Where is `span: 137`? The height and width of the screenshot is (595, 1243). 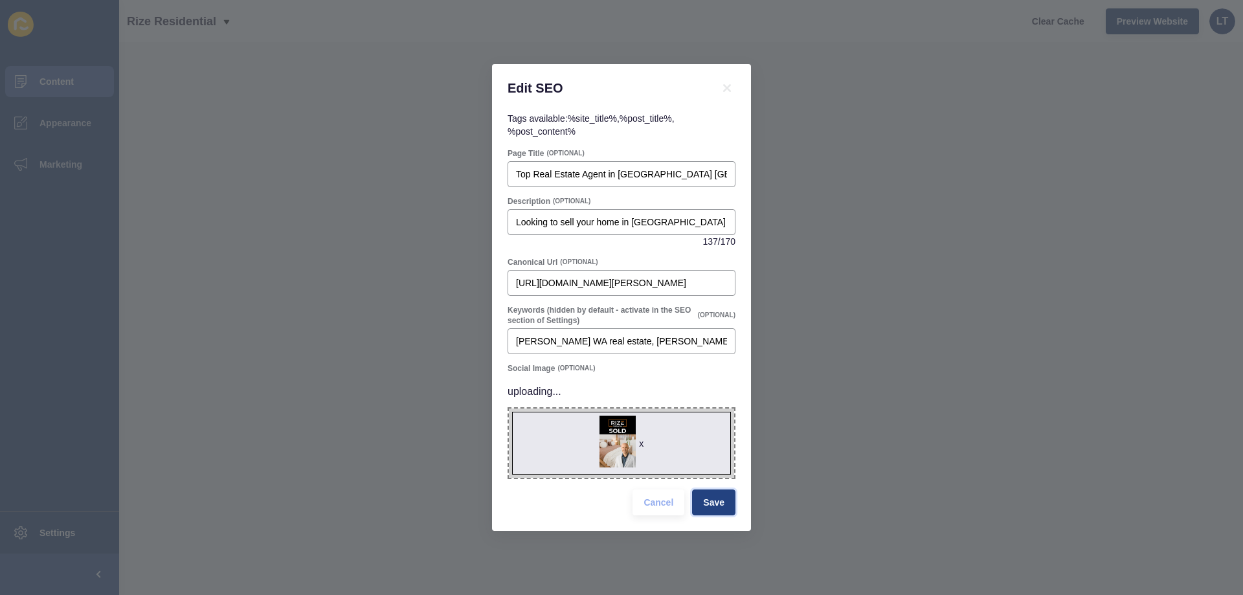 span: 137 is located at coordinates (710, 241).